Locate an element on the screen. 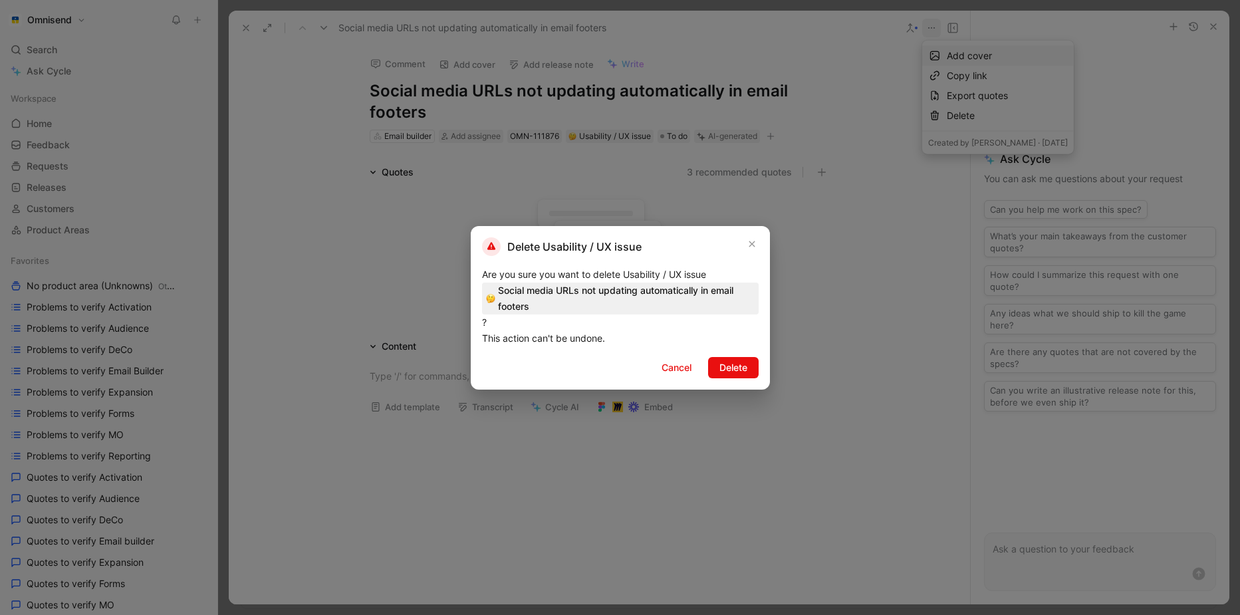  button: Delete is located at coordinates (733, 368).